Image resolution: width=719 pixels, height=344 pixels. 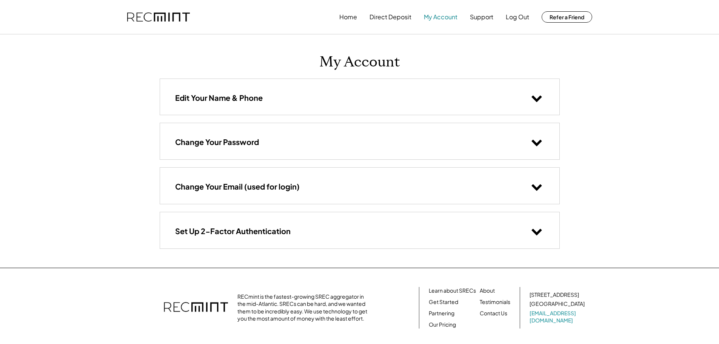 I want to click on h1: My Account, so click(x=360, y=62).